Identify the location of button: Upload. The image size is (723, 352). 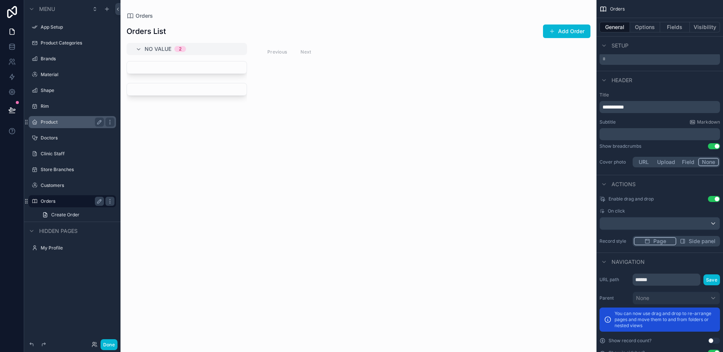
(666, 162).